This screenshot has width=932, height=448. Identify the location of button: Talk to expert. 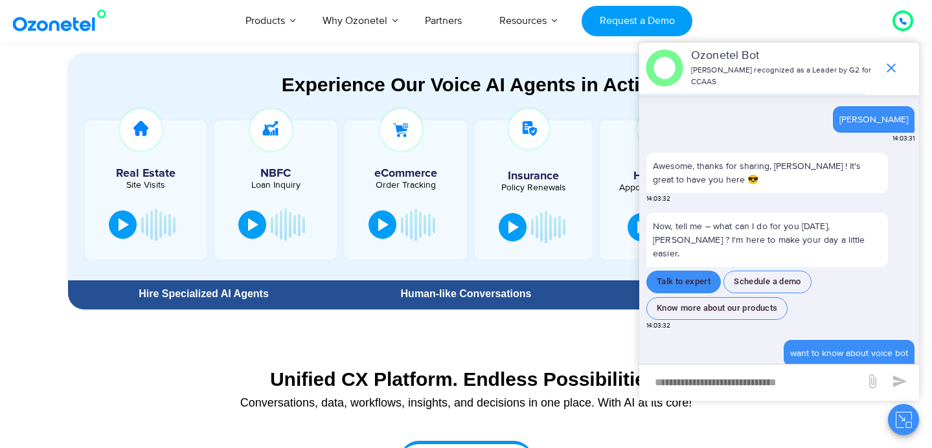
(683, 282).